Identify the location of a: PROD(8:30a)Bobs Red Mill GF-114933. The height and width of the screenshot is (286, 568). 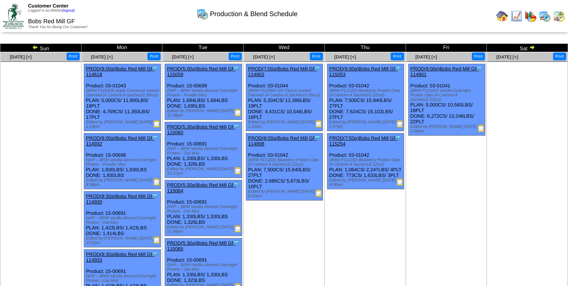
(121, 257).